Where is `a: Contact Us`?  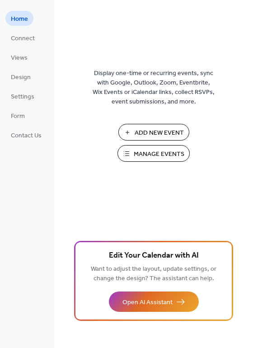 a: Contact Us is located at coordinates (26, 135).